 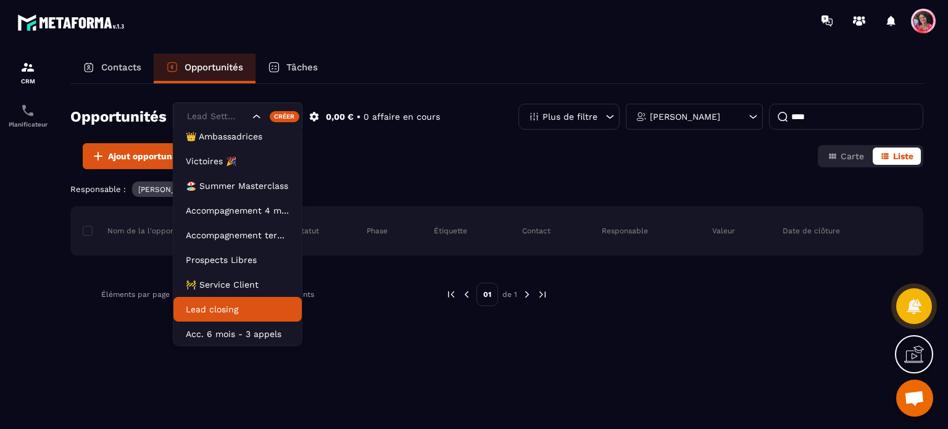 What do you see at coordinates (238, 260) in the screenshot?
I see `p: Prospects Libres` at bounding box center [238, 260].